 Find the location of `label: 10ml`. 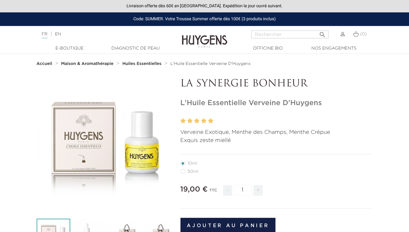

label: 10ml is located at coordinates (192, 164).